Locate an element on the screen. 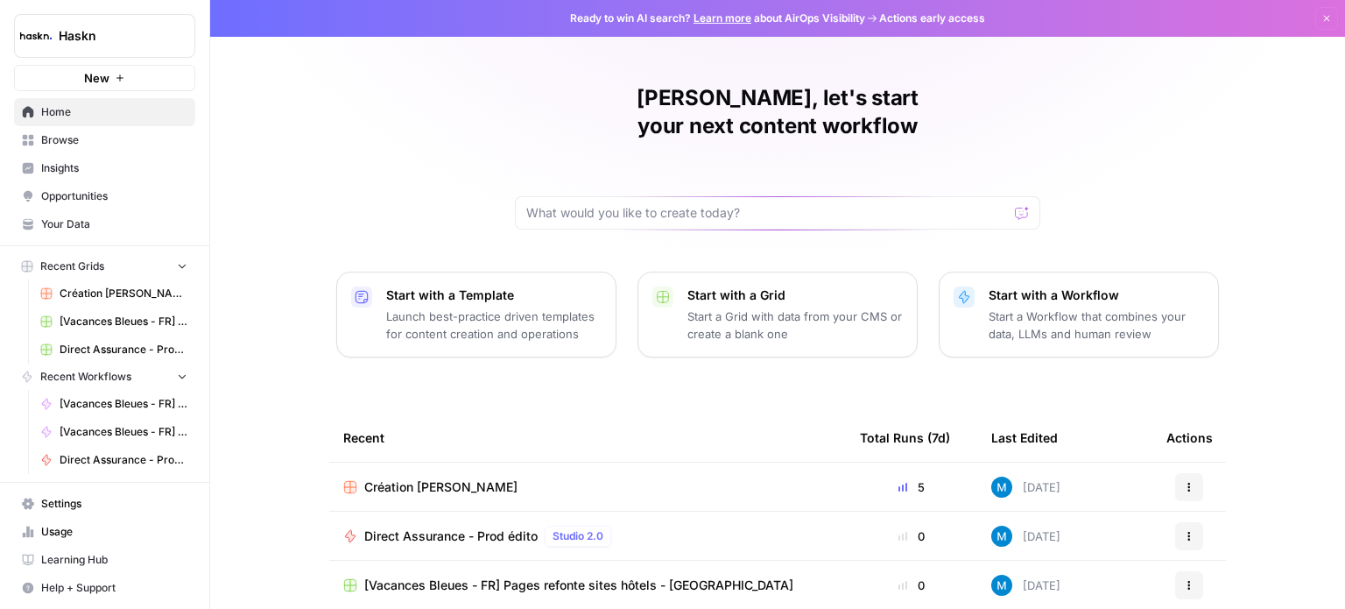  div: 5 is located at coordinates (912, 487).